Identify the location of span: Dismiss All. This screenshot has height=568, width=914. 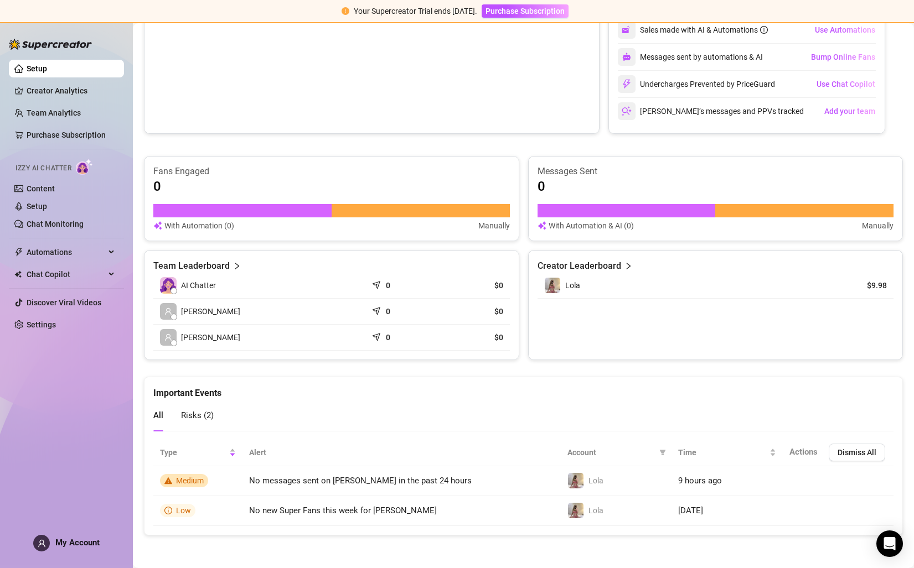
(857, 453).